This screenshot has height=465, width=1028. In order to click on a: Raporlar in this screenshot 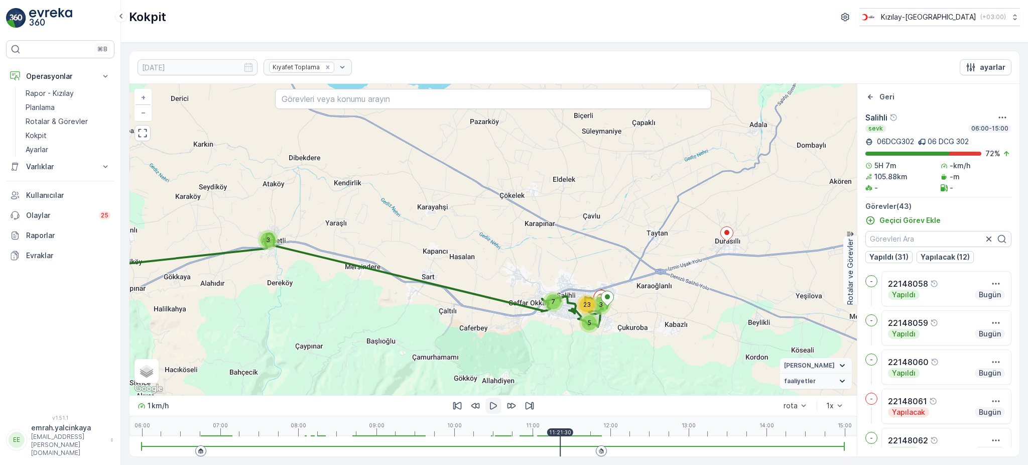, I will do `click(60, 235)`.